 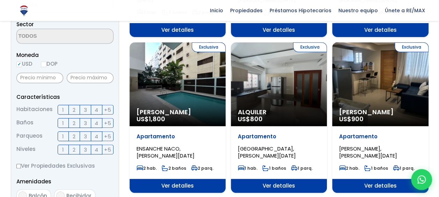 What do you see at coordinates (358, 10) in the screenshot?
I see `span: Nuestro equipo` at bounding box center [358, 10].